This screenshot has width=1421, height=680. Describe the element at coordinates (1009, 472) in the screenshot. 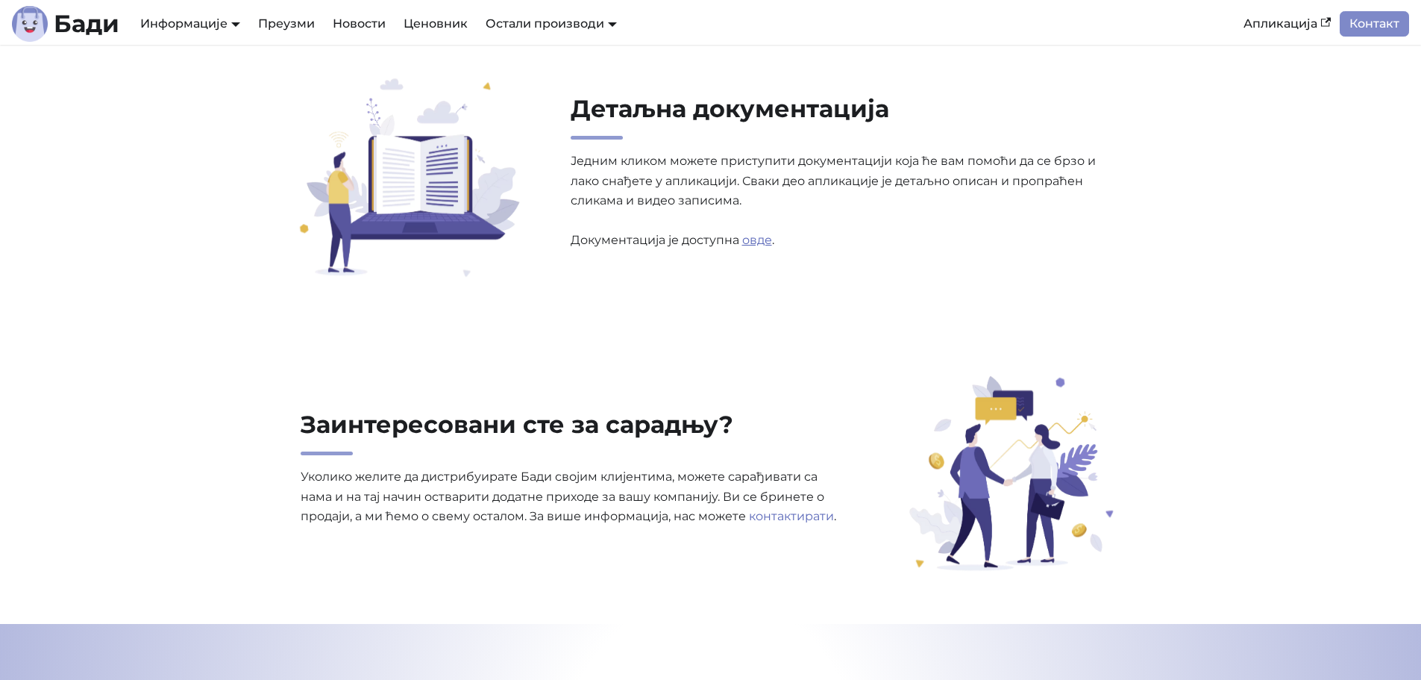

I see `img: Заинтересовани сте за сарадњу?` at that location.